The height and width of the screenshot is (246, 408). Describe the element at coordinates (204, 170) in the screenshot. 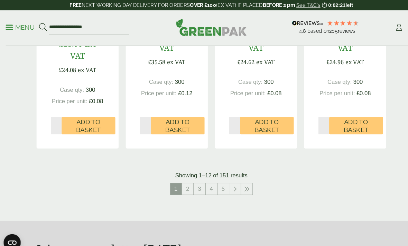

I see `p: Showing 1–12 of 151 results` at that location.